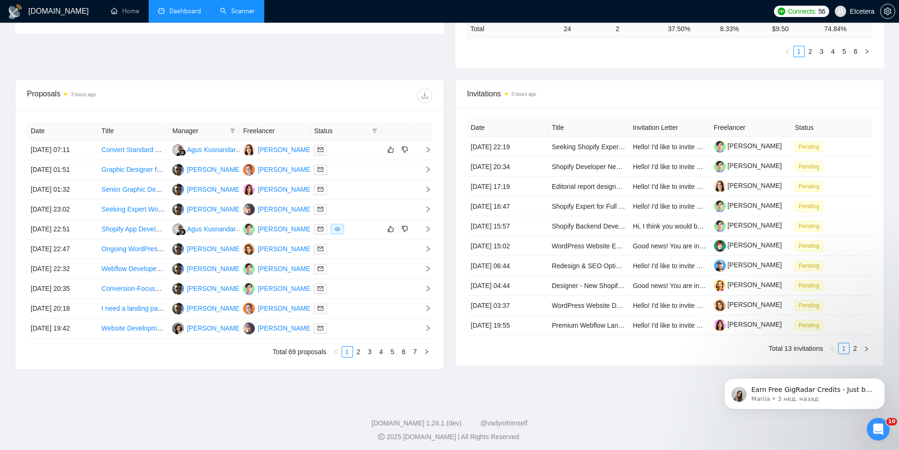 The image size is (899, 450). Describe the element at coordinates (133, 229) in the screenshot. I see `td: Shopify App Development: Integrate Shopify with Google Sheets` at that location.